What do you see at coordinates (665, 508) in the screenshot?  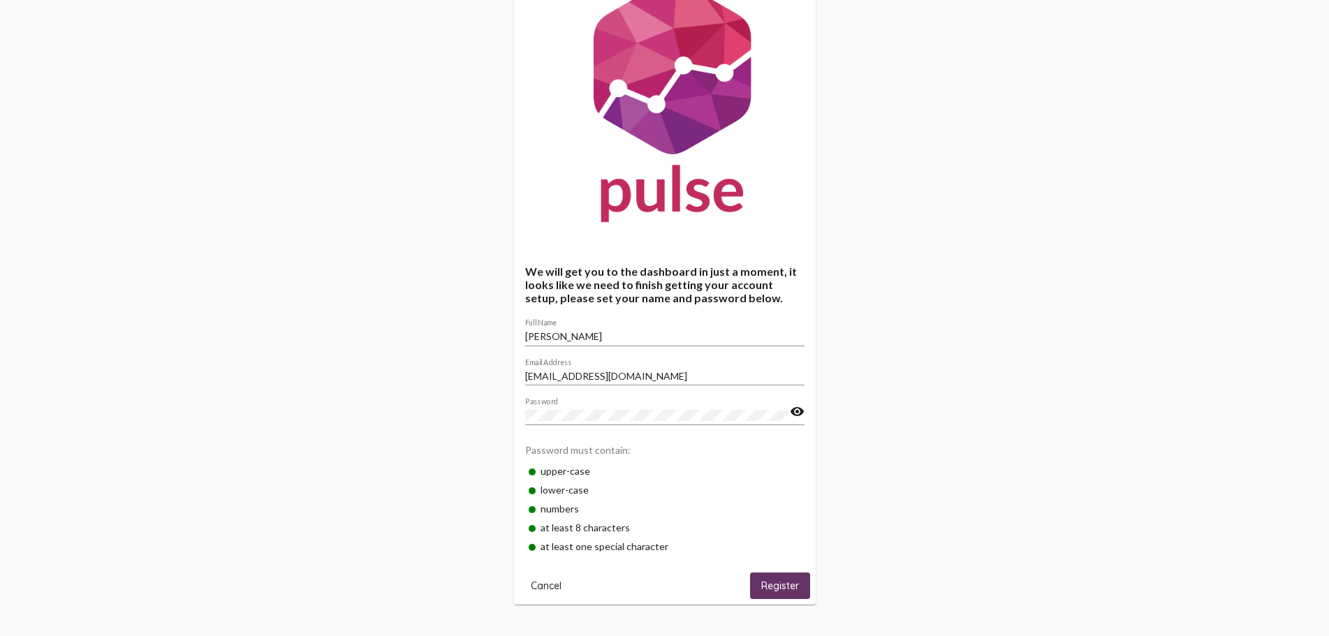 I see `div: numbers` at bounding box center [665, 508].